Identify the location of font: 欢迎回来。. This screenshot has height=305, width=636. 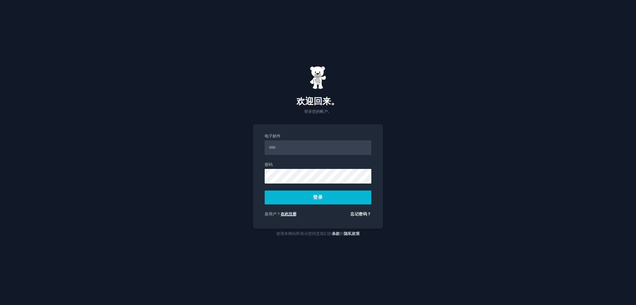
(318, 101).